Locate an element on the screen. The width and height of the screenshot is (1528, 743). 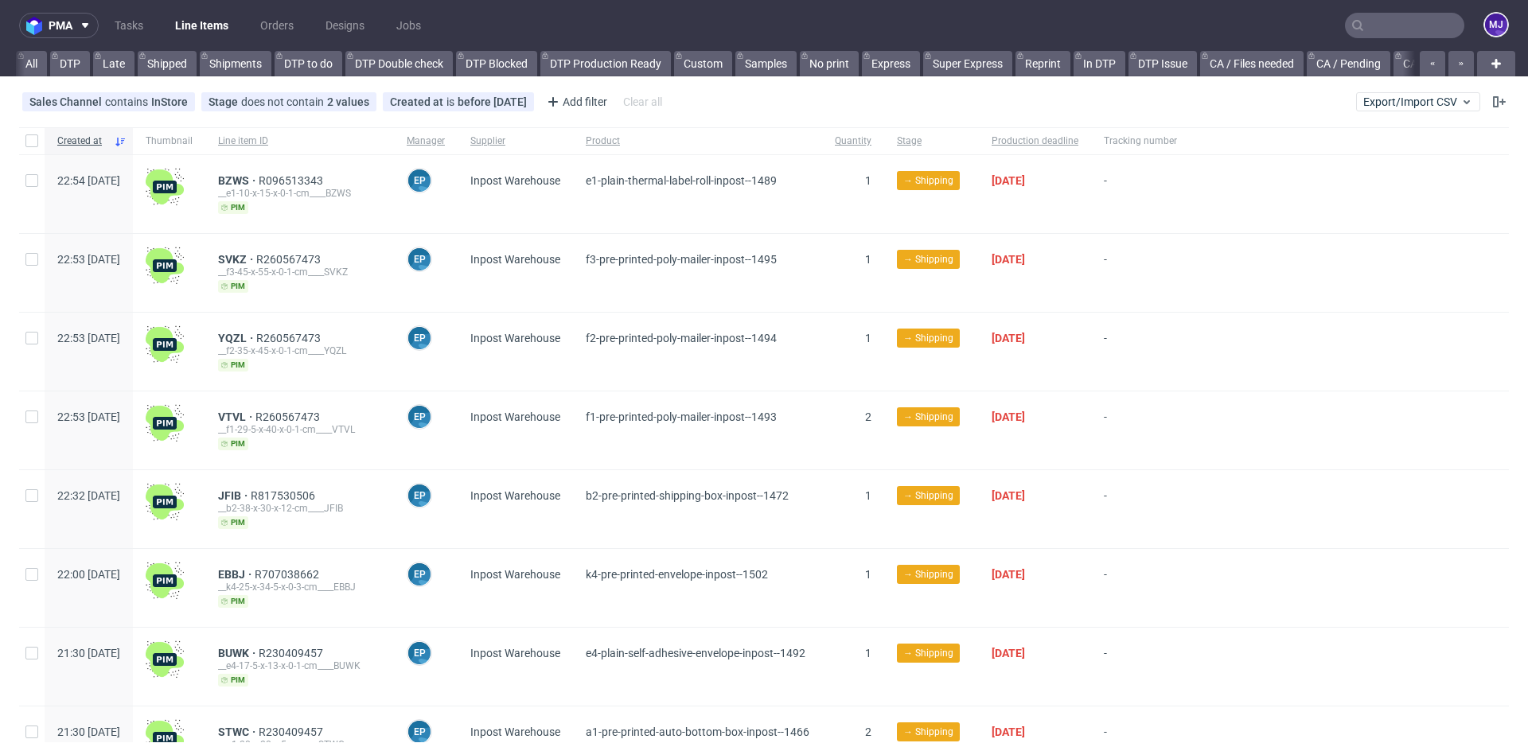
a: Shipped is located at coordinates (167, 64).